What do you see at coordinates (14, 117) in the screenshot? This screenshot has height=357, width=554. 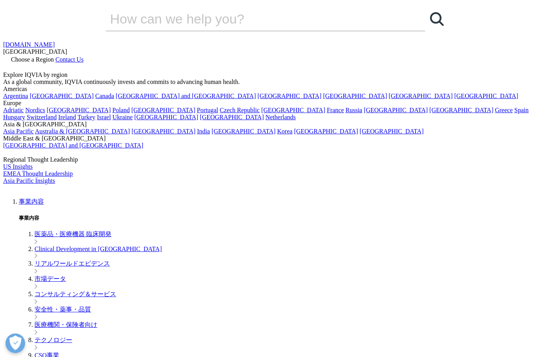 I see `a: Hungary` at bounding box center [14, 117].